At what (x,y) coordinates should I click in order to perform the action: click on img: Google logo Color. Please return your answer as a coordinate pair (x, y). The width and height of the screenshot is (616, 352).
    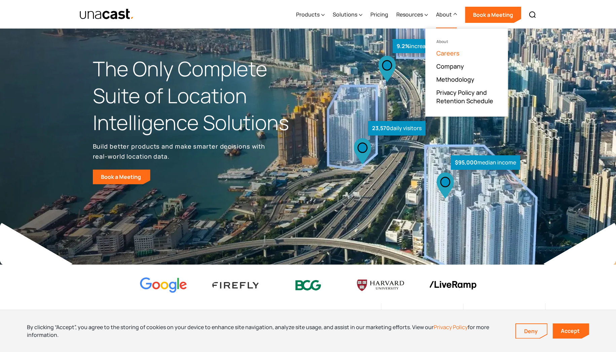
    Looking at the image, I should click on (164, 285).